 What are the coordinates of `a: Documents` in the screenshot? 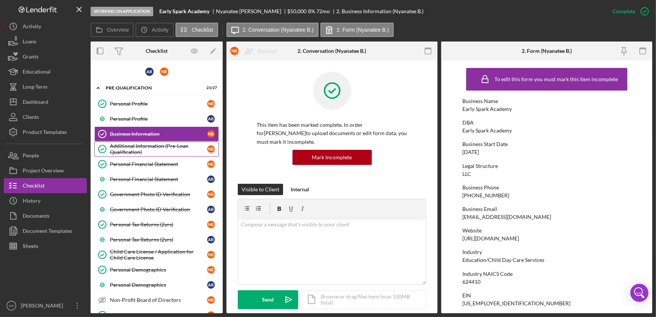 It's located at (45, 216).